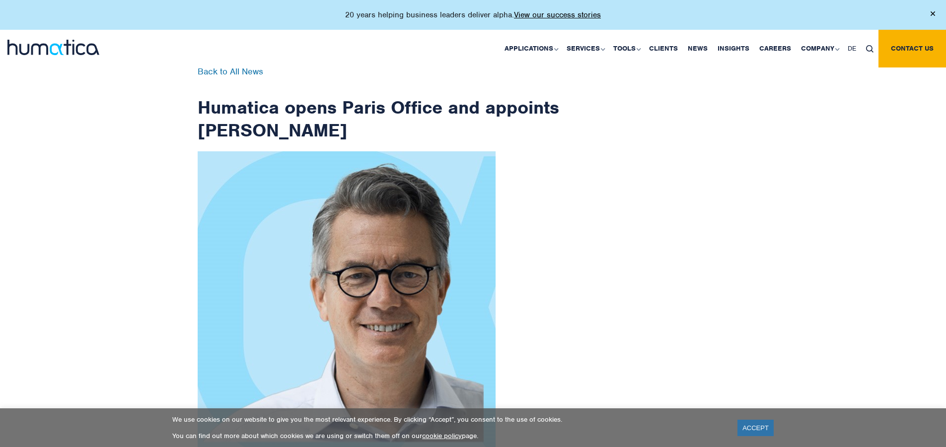  I want to click on a: Insights, so click(733, 49).